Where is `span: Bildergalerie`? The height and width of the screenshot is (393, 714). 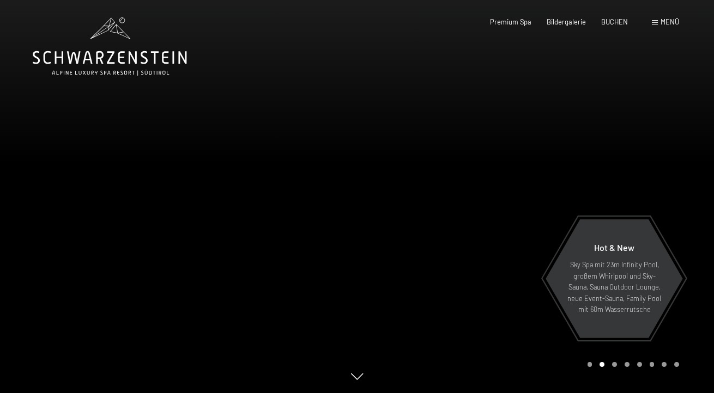 span: Bildergalerie is located at coordinates (566, 22).